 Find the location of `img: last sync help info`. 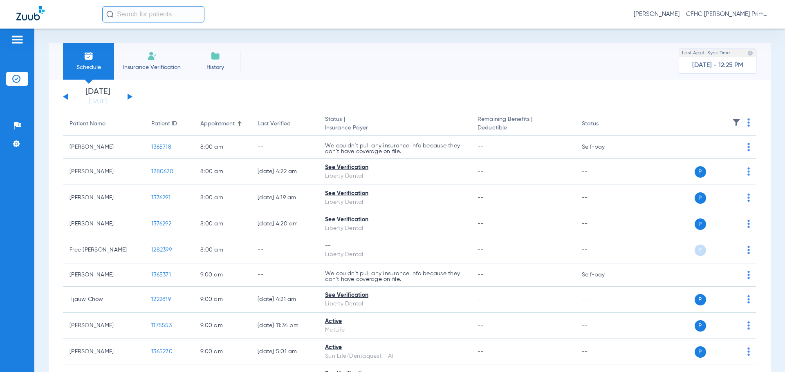

img: last sync help info is located at coordinates (750, 53).